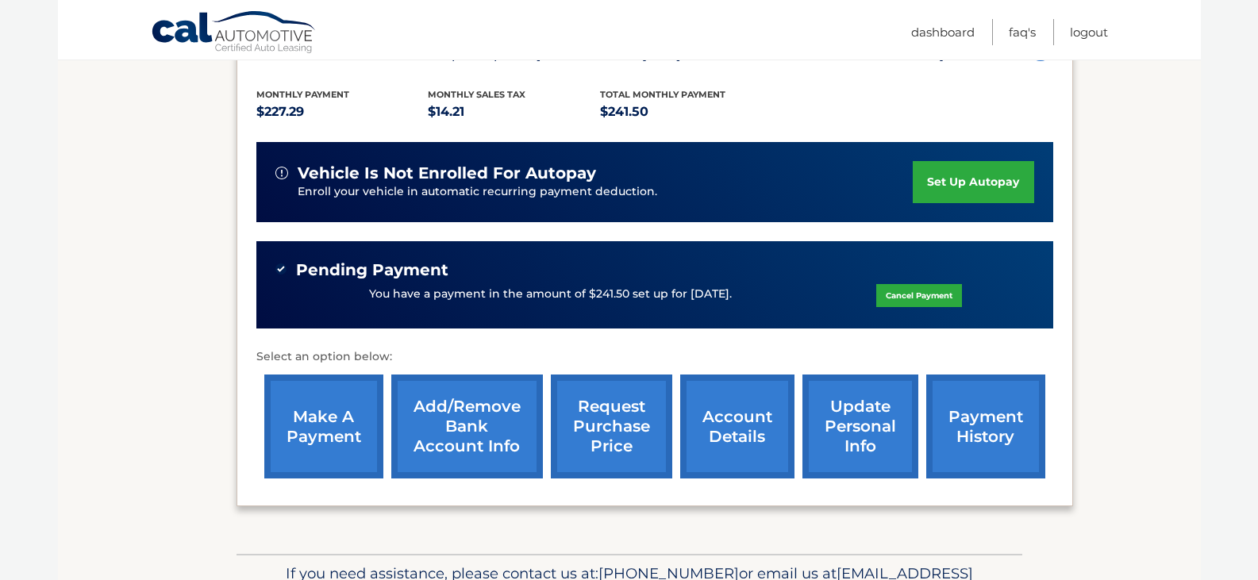  What do you see at coordinates (372, 270) in the screenshot?
I see `span: Pending Payment` at bounding box center [372, 270].